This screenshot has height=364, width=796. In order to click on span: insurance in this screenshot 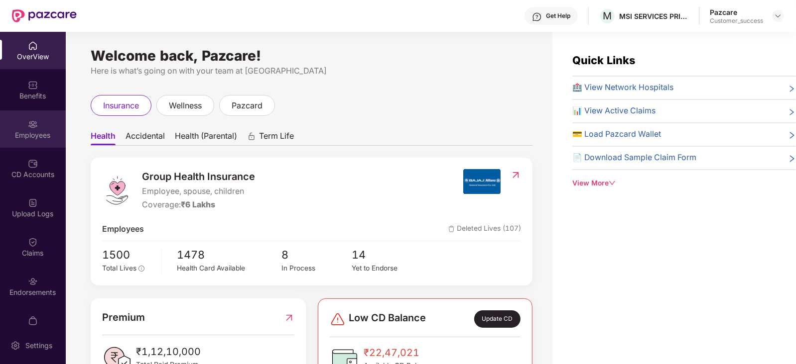, I will do `click(121, 106)`.